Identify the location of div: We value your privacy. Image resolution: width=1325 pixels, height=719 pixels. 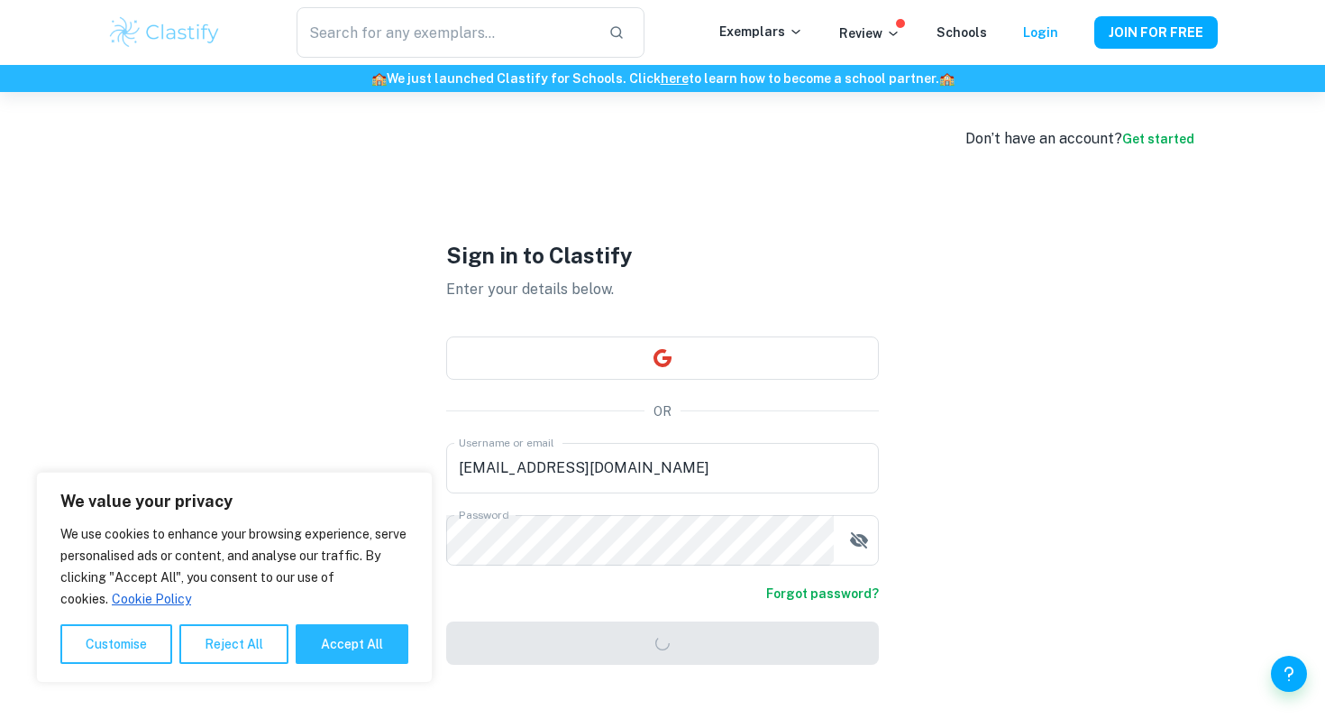
(234, 577).